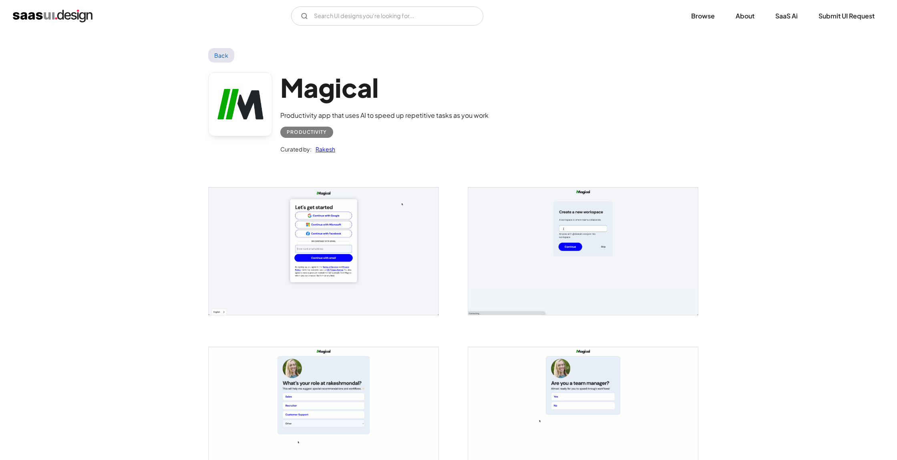 This screenshot has height=460, width=897. What do you see at coordinates (307, 132) in the screenshot?
I see `div: Productivity` at bounding box center [307, 132].